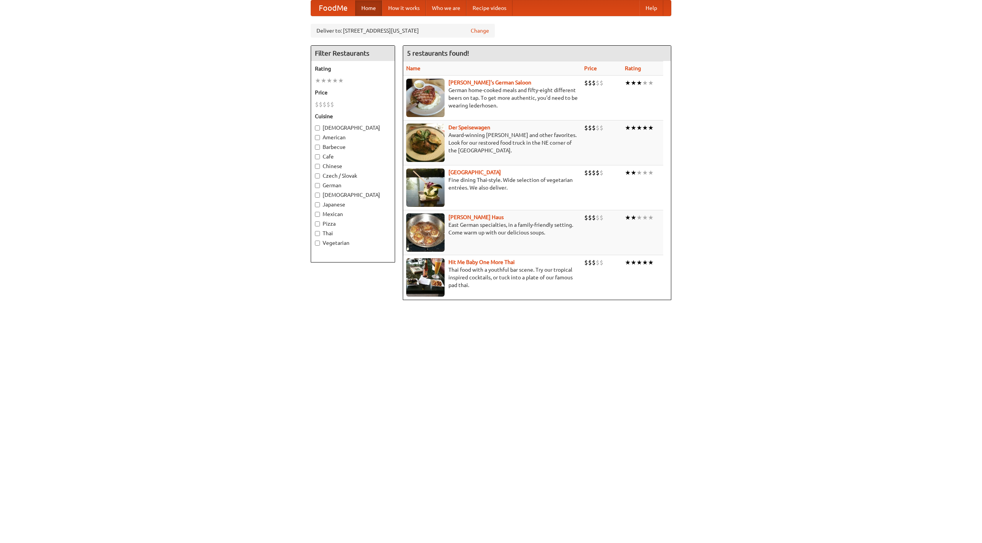  I want to click on img: esthers.jpg, so click(426, 98).